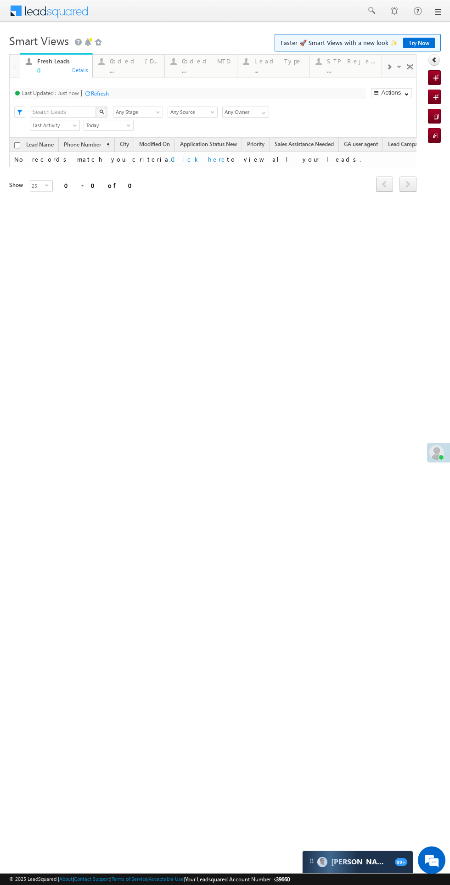  What do you see at coordinates (322, 862) in the screenshot?
I see `img: Carter` at bounding box center [322, 862].